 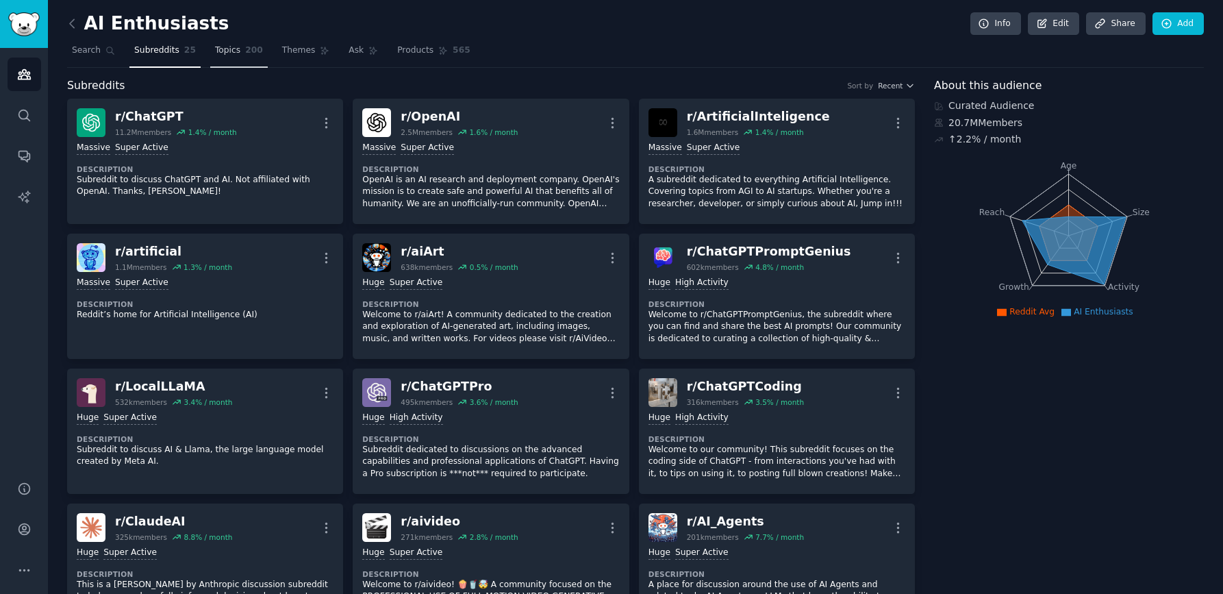 I want to click on p: Welcome to r/ChatGPTPromptGenius, the subreddit where you can find and share the best AI prompts!..., so click(x=777, y=327).